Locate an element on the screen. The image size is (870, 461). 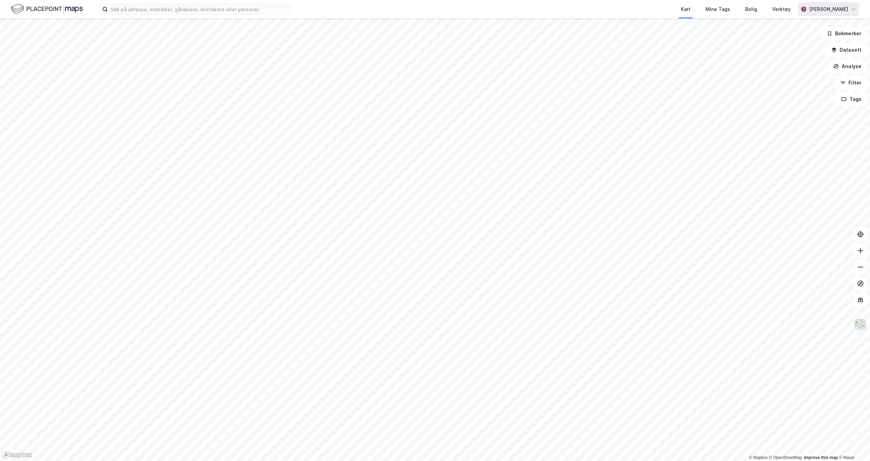
a: Mapbox is located at coordinates (758, 458).